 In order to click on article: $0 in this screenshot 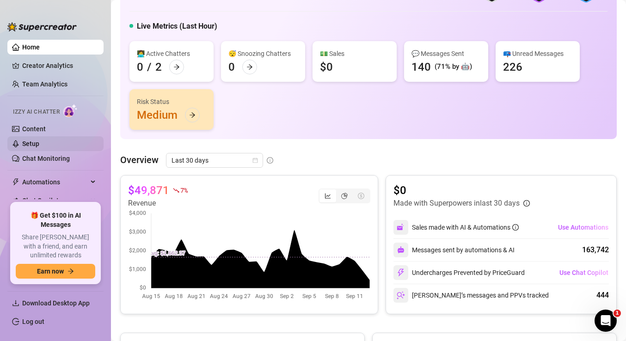, I will do `click(462, 191)`.